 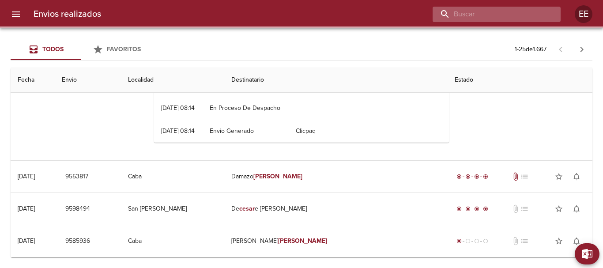 What do you see at coordinates (78, 241) in the screenshot?
I see `button: 9585936` at bounding box center [78, 241].